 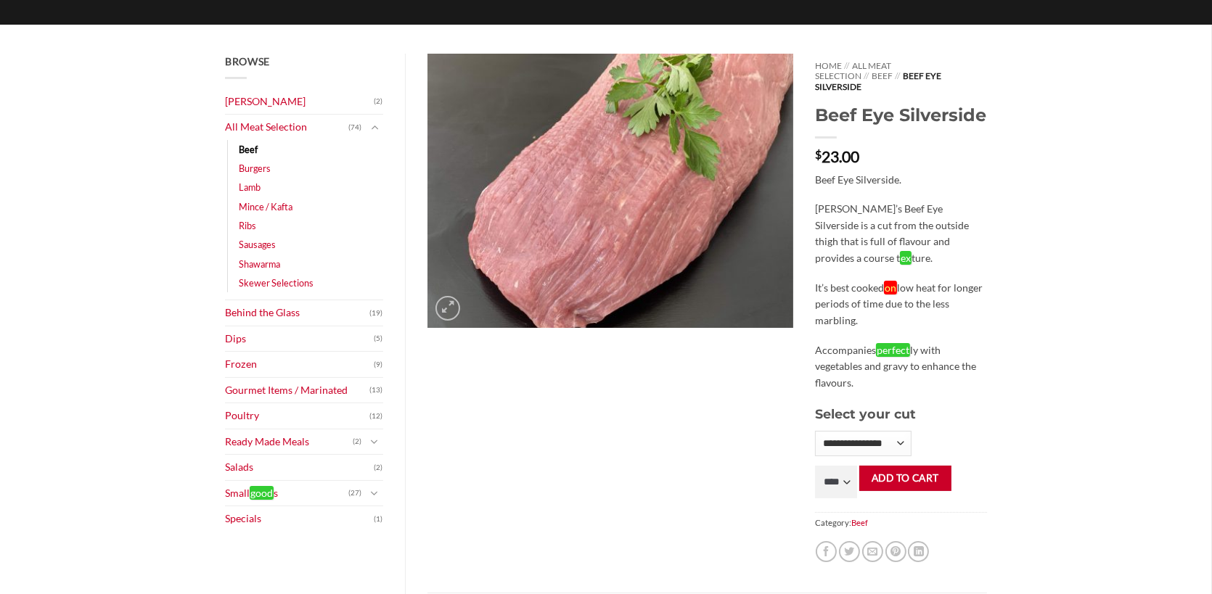 What do you see at coordinates (828, 65) in the screenshot?
I see `a: Home` at bounding box center [828, 65].